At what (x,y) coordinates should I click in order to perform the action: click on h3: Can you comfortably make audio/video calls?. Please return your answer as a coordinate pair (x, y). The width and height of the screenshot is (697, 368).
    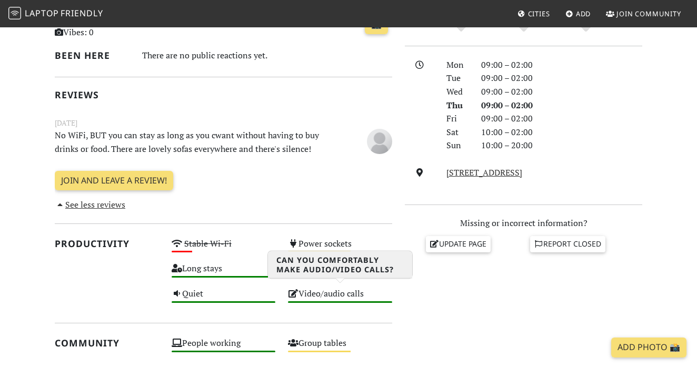
    Looking at the image, I should click on (340, 265).